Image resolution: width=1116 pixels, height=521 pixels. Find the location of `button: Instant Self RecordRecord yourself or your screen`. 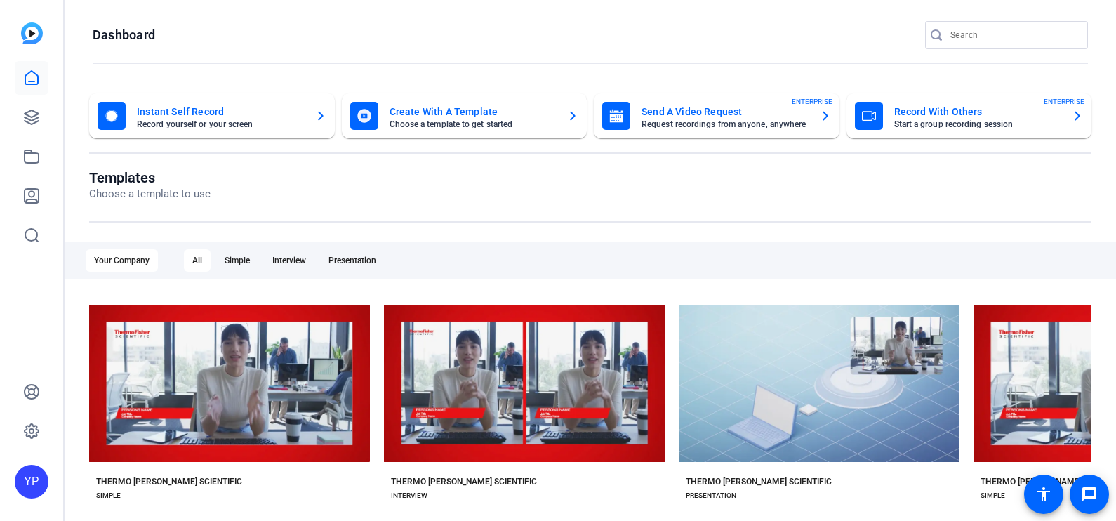

button: Instant Self RecordRecord yourself or your screen is located at coordinates (212, 116).